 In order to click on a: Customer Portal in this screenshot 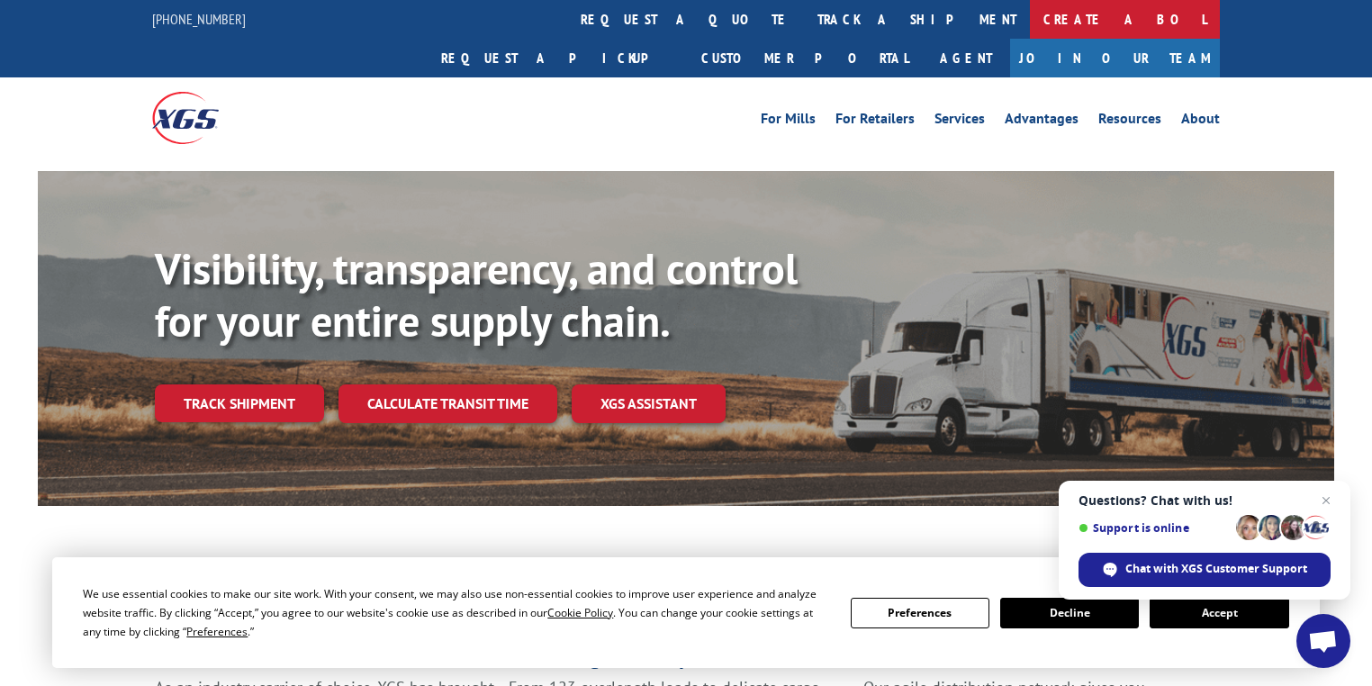, I will do `click(805, 58)`.